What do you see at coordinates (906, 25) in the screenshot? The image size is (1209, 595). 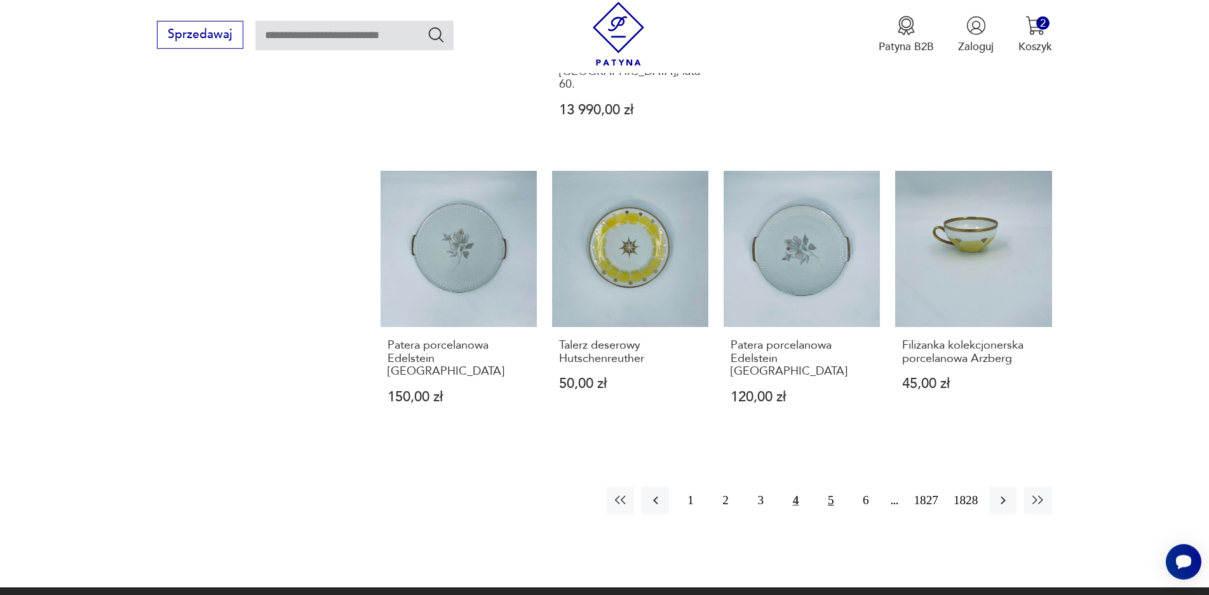 I see `img: Ikona medalu` at bounding box center [906, 25].